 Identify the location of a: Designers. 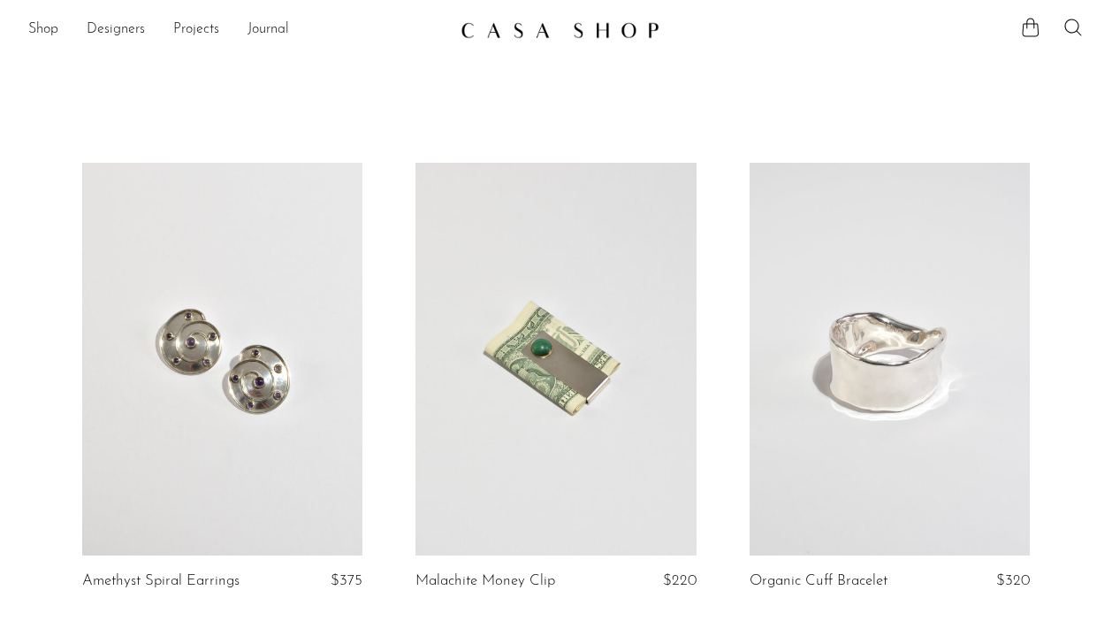
(116, 30).